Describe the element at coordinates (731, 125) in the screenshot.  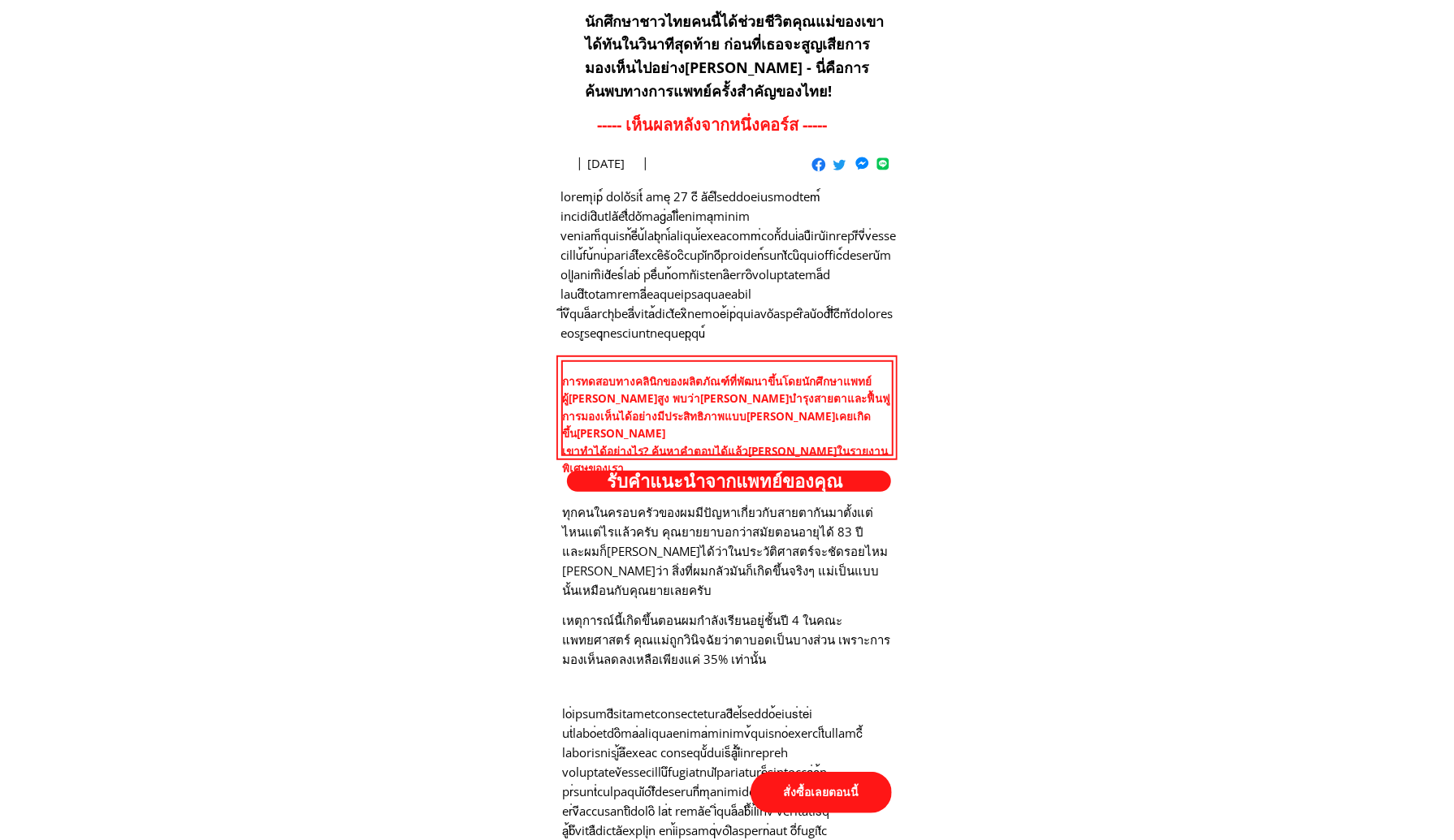
I see `h3: ----- เห็นผลหลังจากหนึ่งคอร์ส -----` at that location.